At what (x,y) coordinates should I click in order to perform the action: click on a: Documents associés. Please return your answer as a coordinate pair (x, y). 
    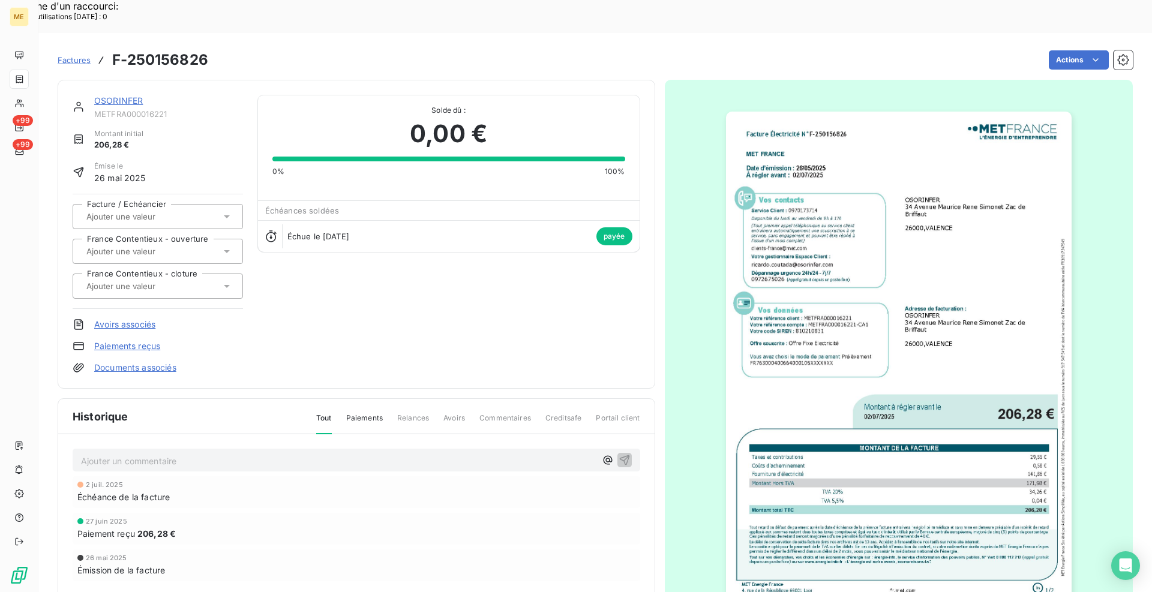
    Looking at the image, I should click on (135, 368).